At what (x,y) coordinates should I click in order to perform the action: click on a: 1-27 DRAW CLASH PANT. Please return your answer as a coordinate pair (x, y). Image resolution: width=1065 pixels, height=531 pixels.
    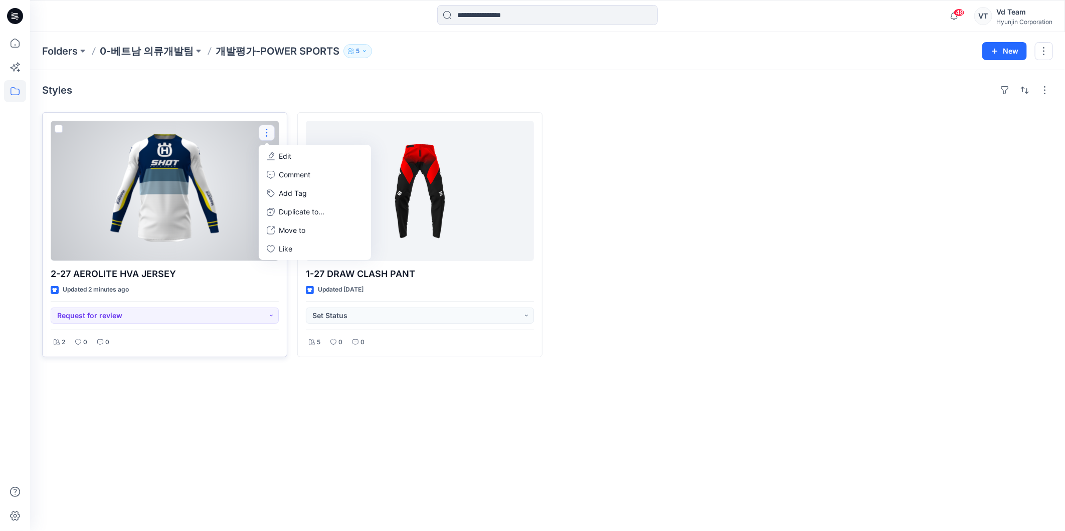
    Looking at the image, I should click on (420, 191).